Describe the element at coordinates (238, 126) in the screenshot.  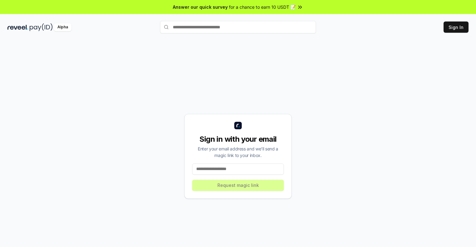
I see `img: logo_small` at that location.